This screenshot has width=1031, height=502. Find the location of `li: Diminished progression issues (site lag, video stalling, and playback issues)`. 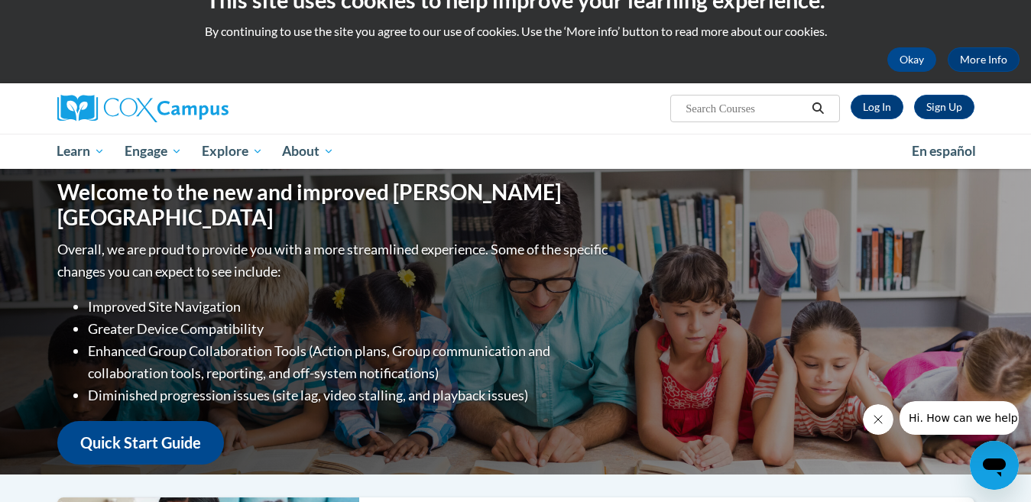

li: Diminished progression issues (site lag, video stalling, and playback issues) is located at coordinates (349, 395).